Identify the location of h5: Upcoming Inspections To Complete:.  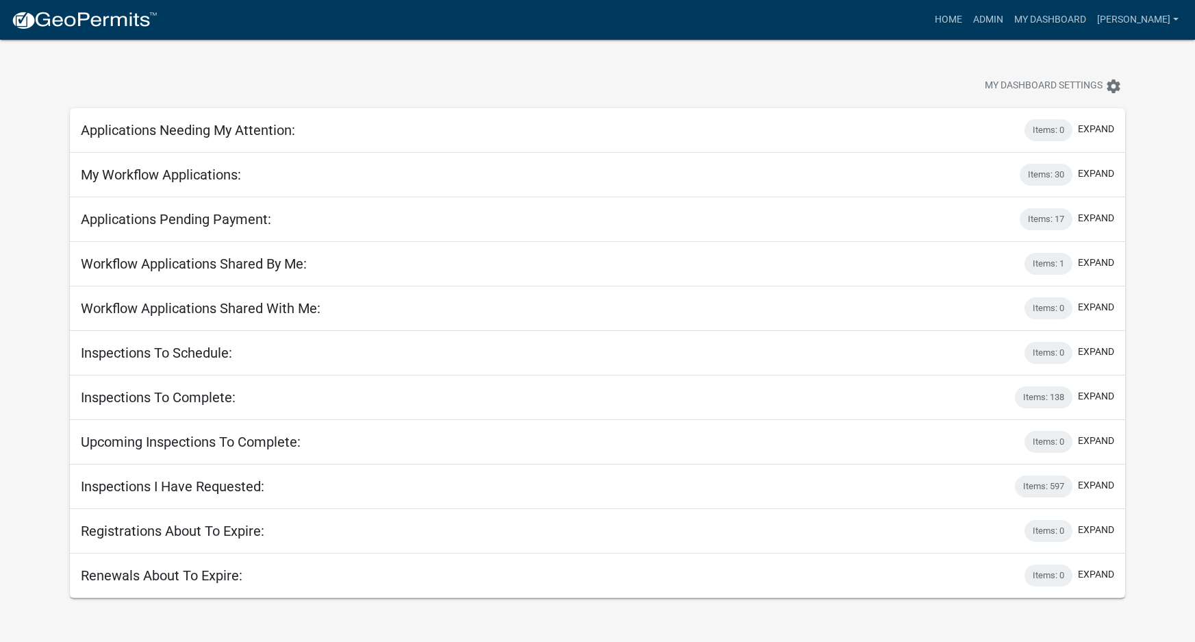
(190, 442).